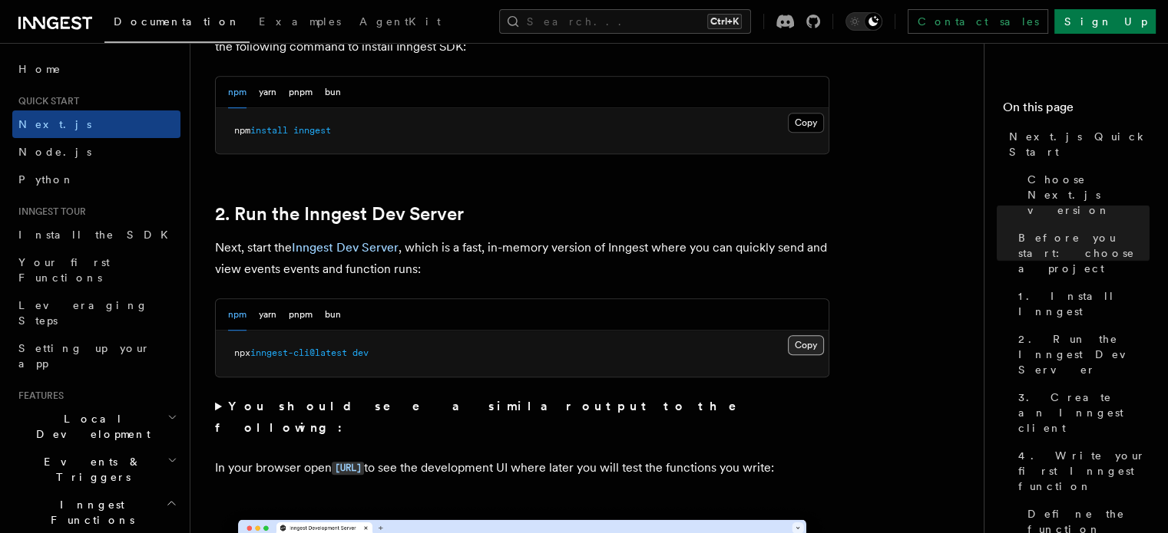 Image resolution: width=1168 pixels, height=533 pixels. What do you see at coordinates (977, 21) in the screenshot?
I see `a: Contact sales` at bounding box center [977, 21].